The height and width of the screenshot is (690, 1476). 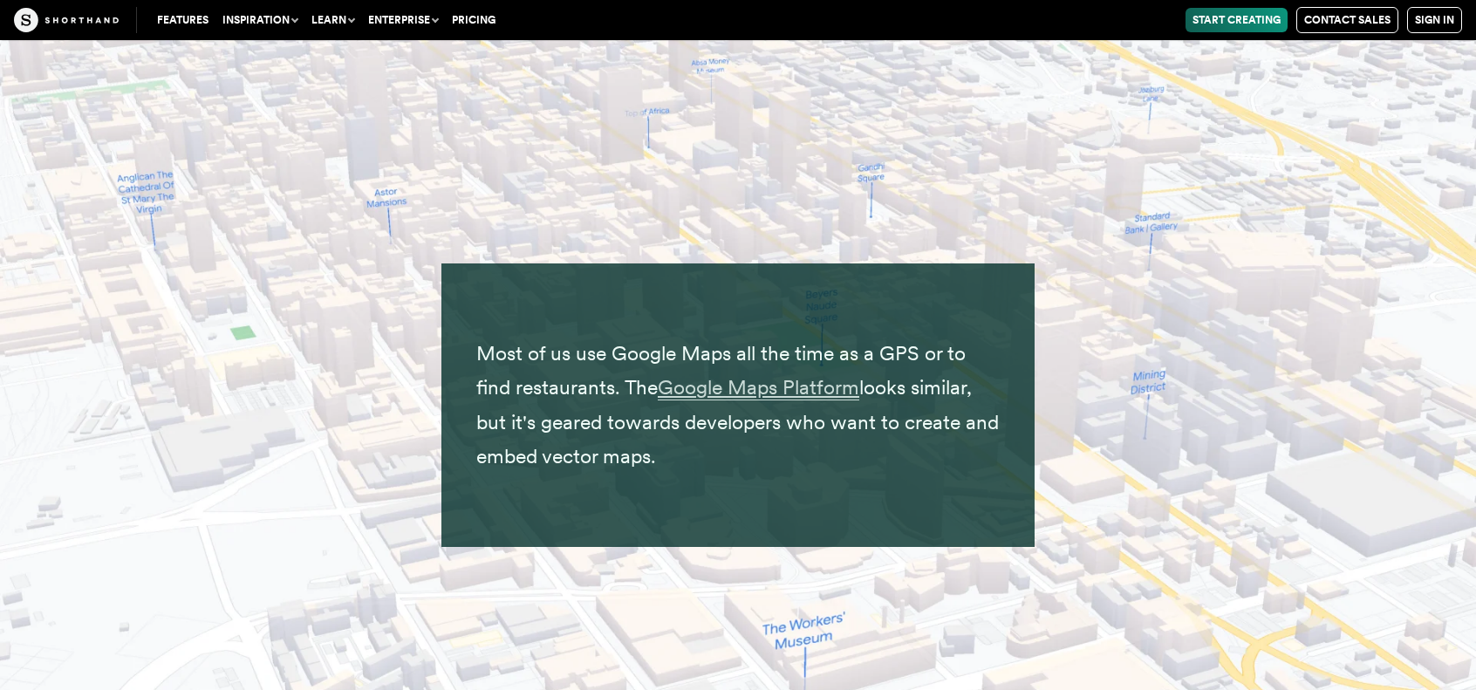 I want to click on a: Contact Sales, so click(x=1347, y=20).